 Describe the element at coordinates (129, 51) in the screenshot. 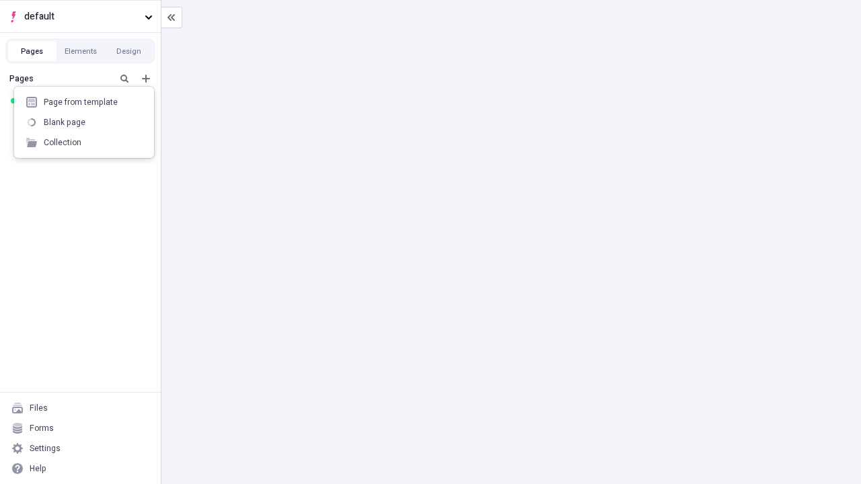

I see `button: Design` at that location.